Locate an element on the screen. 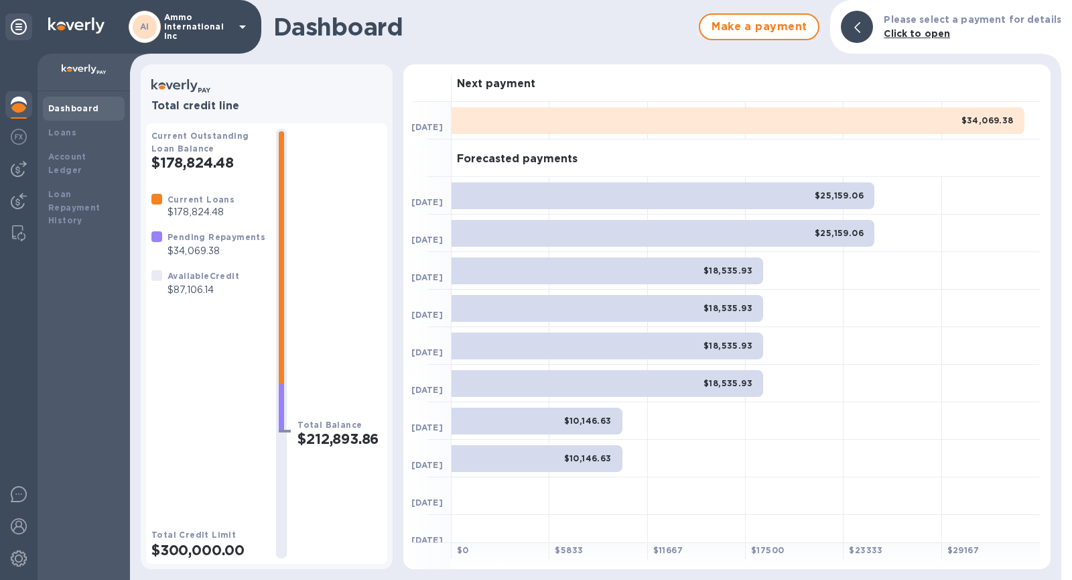 The width and height of the screenshot is (1072, 580). b: Loan Repayment History is located at coordinates (74, 207).